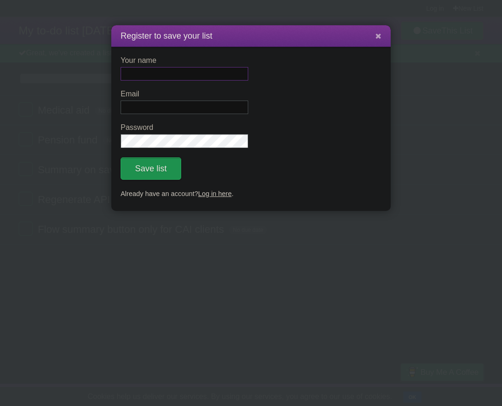 Image resolution: width=502 pixels, height=406 pixels. I want to click on label: Email, so click(184, 94).